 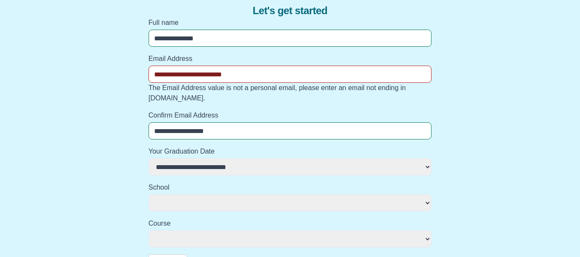 I want to click on label: Email Address, so click(x=290, y=59).